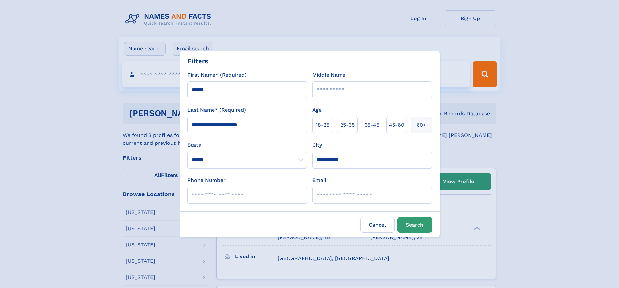  Describe the element at coordinates (206, 180) in the screenshot. I see `label: Phone Number` at that location.